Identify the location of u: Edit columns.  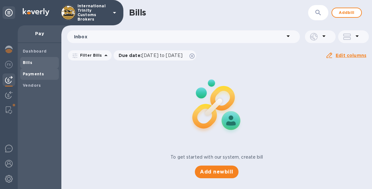
(351, 55).